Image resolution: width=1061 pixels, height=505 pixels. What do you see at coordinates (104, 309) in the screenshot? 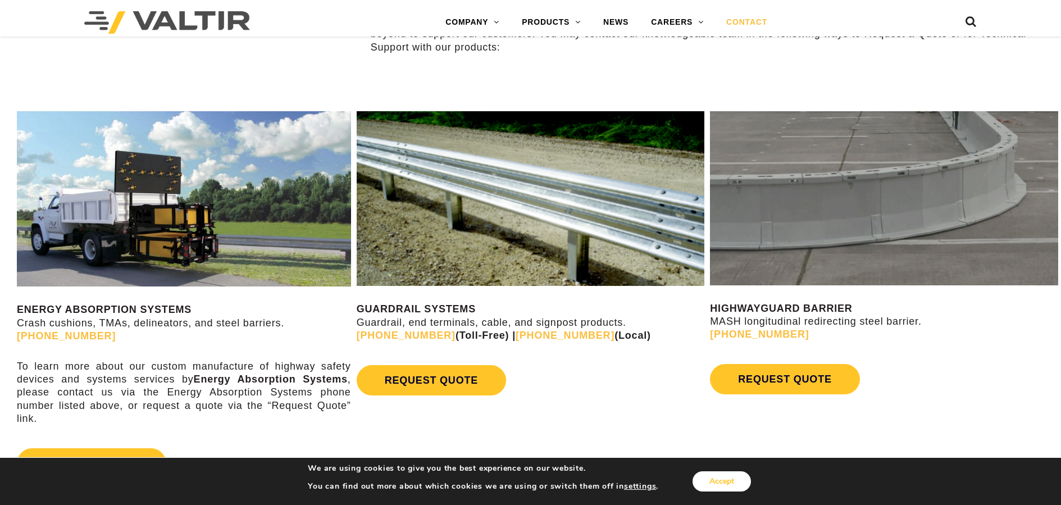
I see `strong: ENERGY ABSORPTION SYSTEMS` at bounding box center [104, 309].